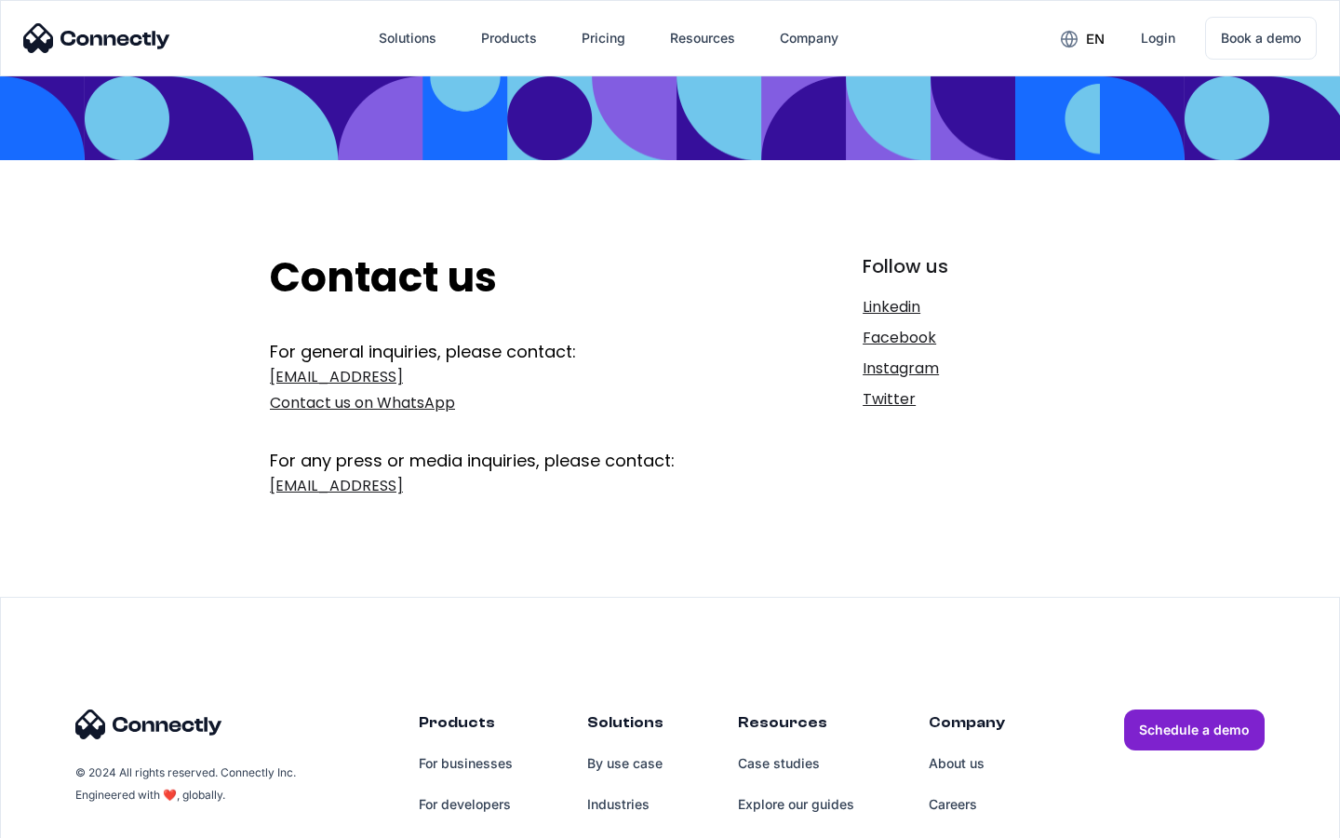 The width and height of the screenshot is (1340, 838). I want to click on a: Case studies, so click(796, 763).